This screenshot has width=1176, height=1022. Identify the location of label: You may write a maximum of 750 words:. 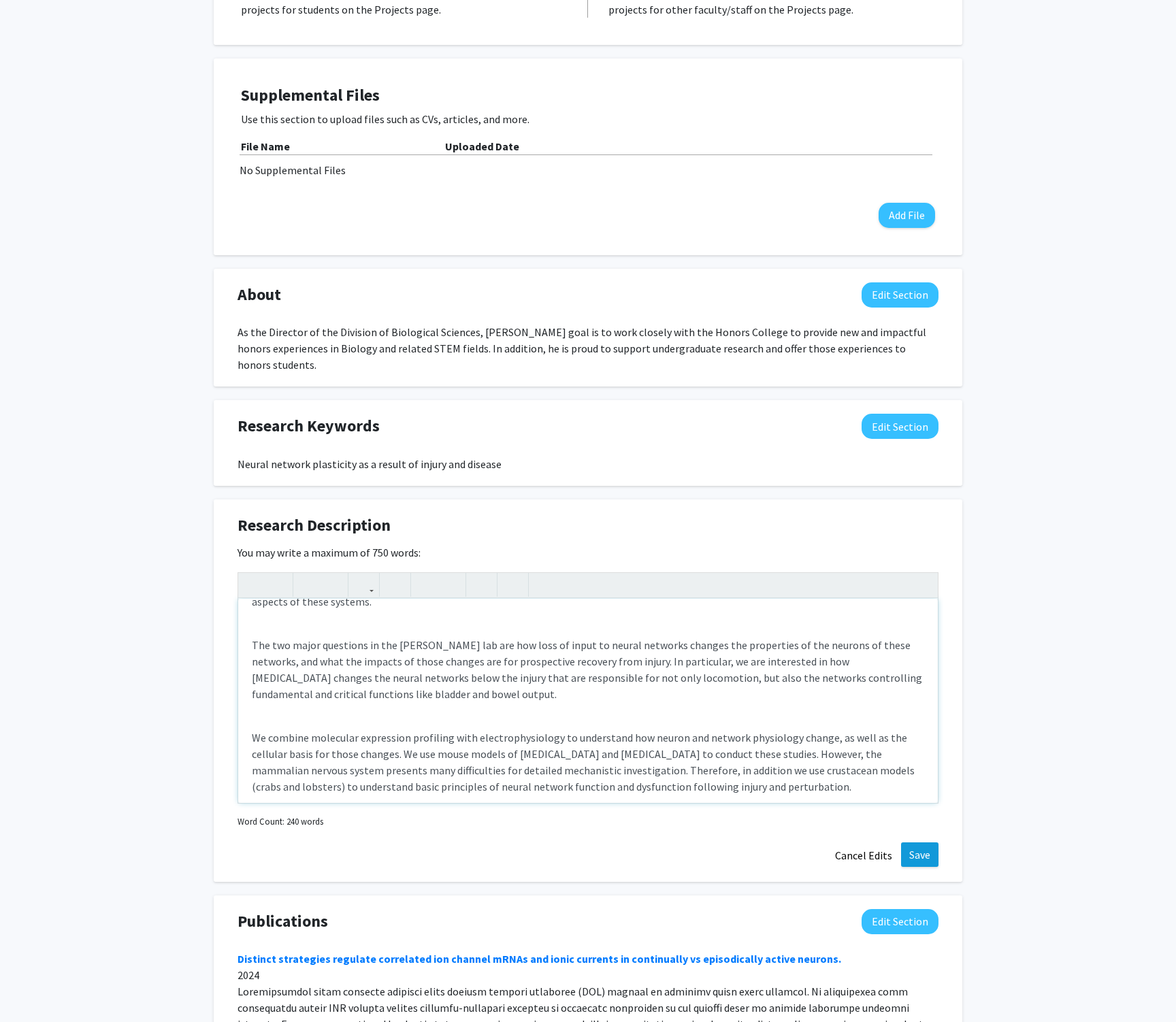
(329, 552).